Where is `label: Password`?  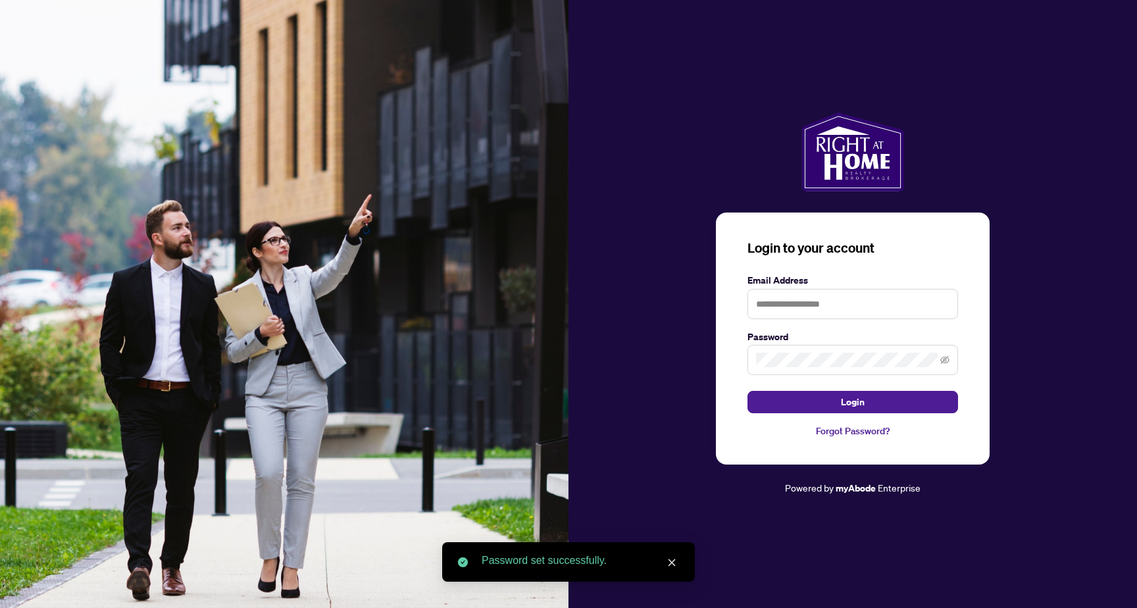
label: Password is located at coordinates (853, 337).